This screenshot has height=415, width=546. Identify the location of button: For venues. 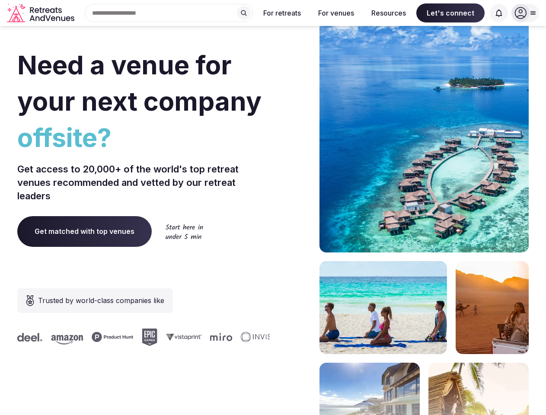
(336, 13).